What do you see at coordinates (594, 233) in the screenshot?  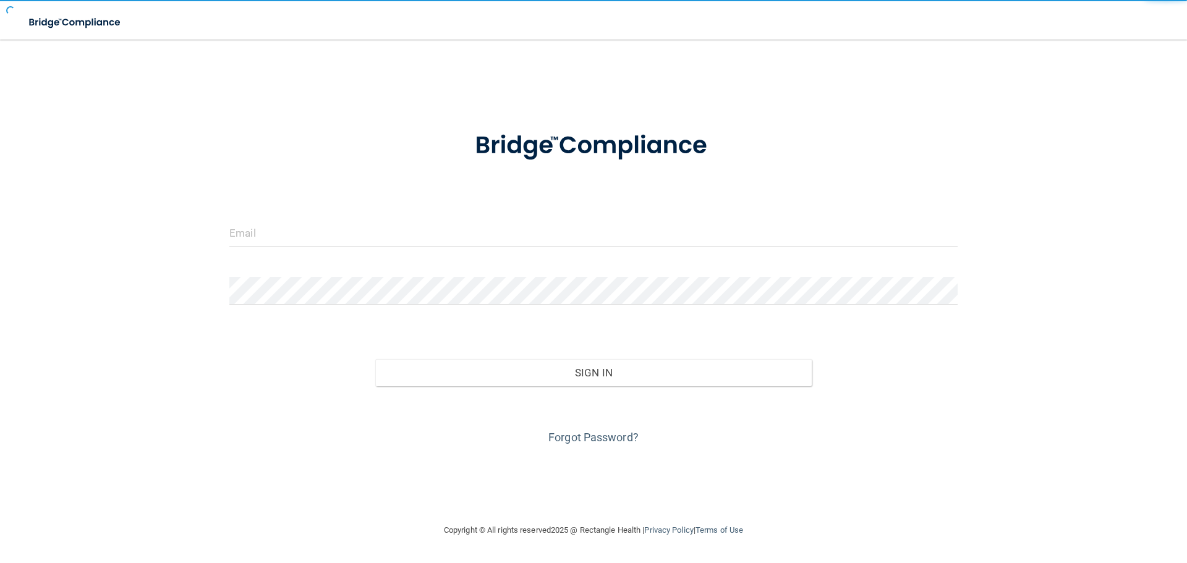 I see `input: Email` at bounding box center [594, 233].